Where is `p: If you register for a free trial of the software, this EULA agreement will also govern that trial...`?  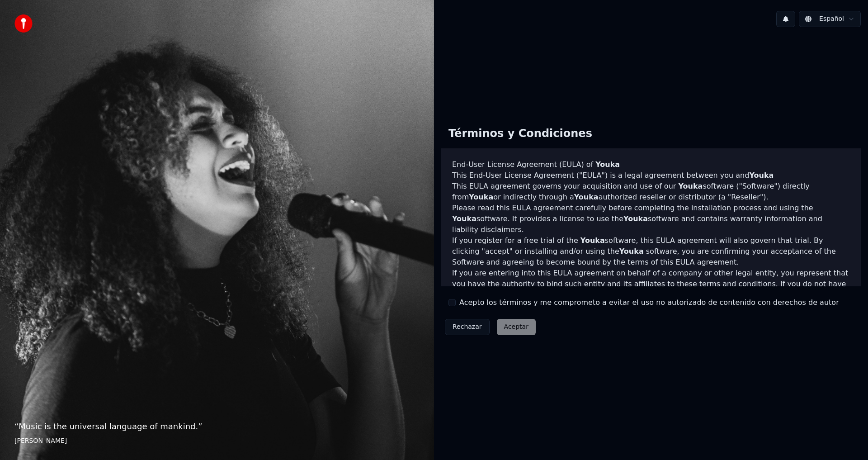 p: If you register for a free trial of the software, this EULA agreement will also govern that trial... is located at coordinates (651, 251).